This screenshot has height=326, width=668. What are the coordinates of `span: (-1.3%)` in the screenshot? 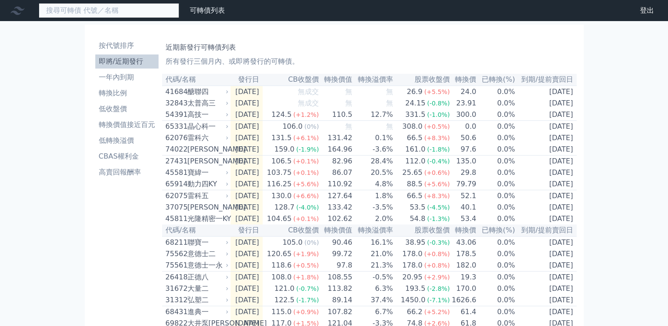 It's located at (438, 219).